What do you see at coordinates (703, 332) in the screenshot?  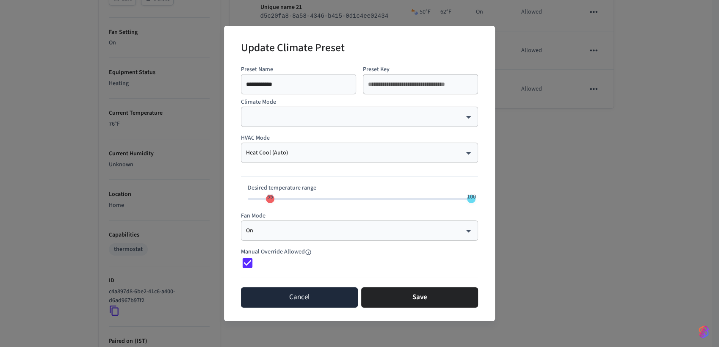 I see `img: SeamLogoGradient.69752ec5.svg` at bounding box center [703, 332].